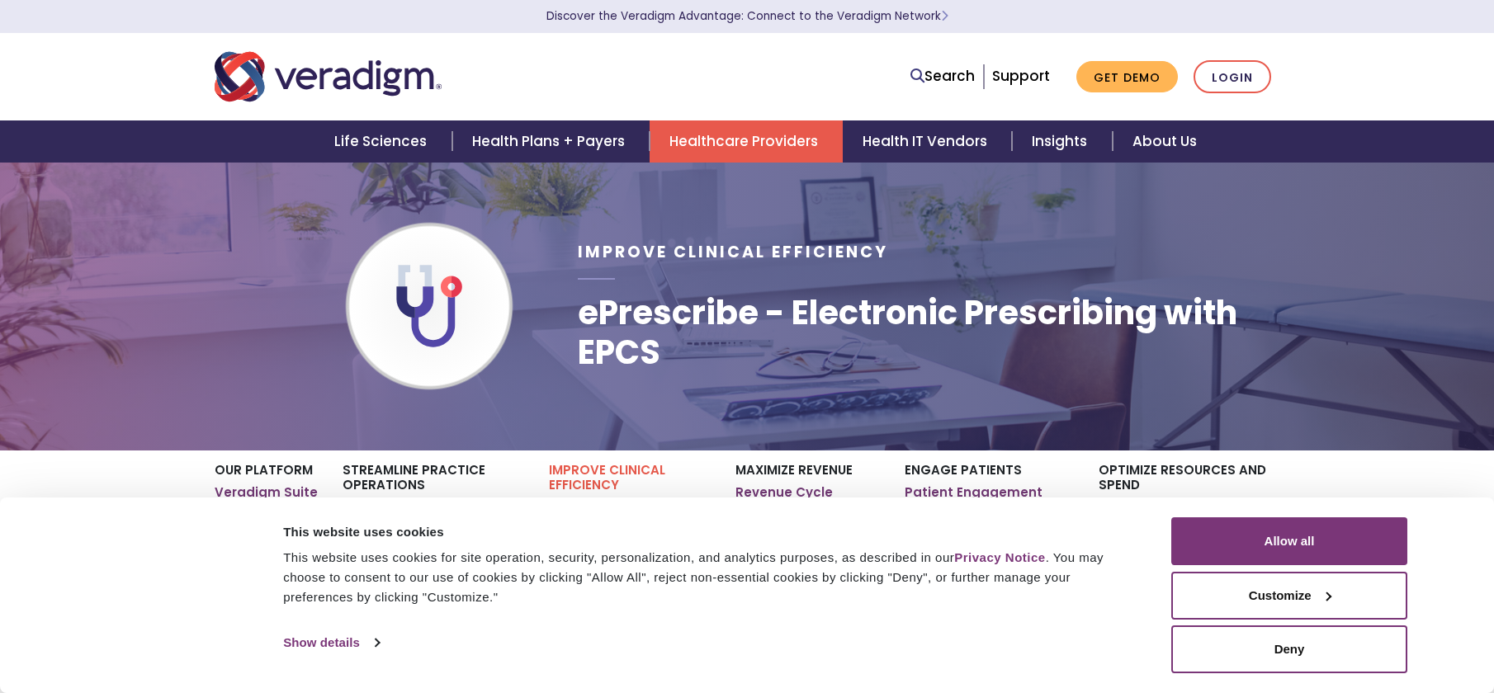  What do you see at coordinates (1289, 541) in the screenshot?
I see `button: Allow all` at bounding box center [1289, 541].